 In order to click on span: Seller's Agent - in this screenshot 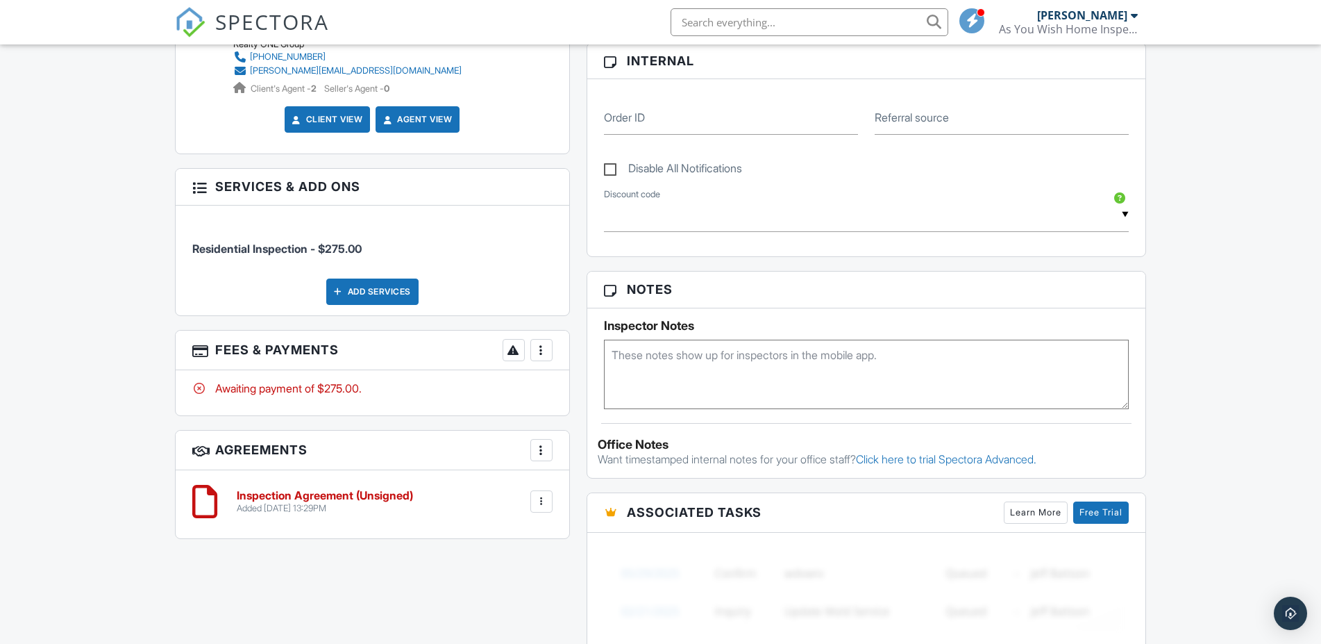, I will do `click(357, 88)`.